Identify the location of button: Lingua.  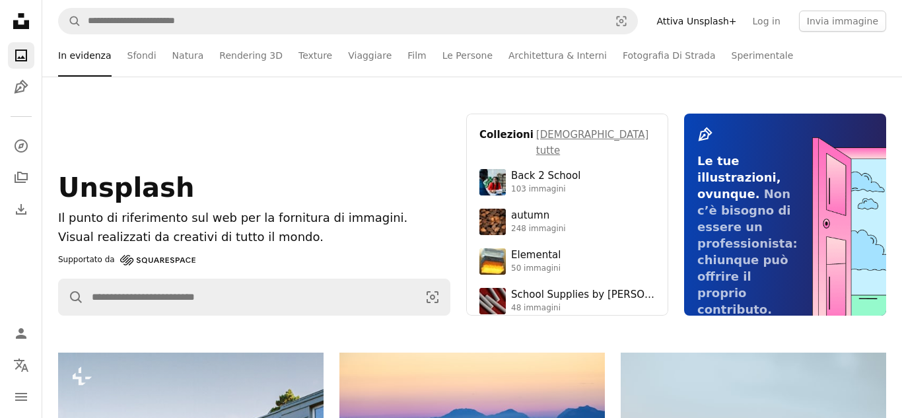
(21, 365).